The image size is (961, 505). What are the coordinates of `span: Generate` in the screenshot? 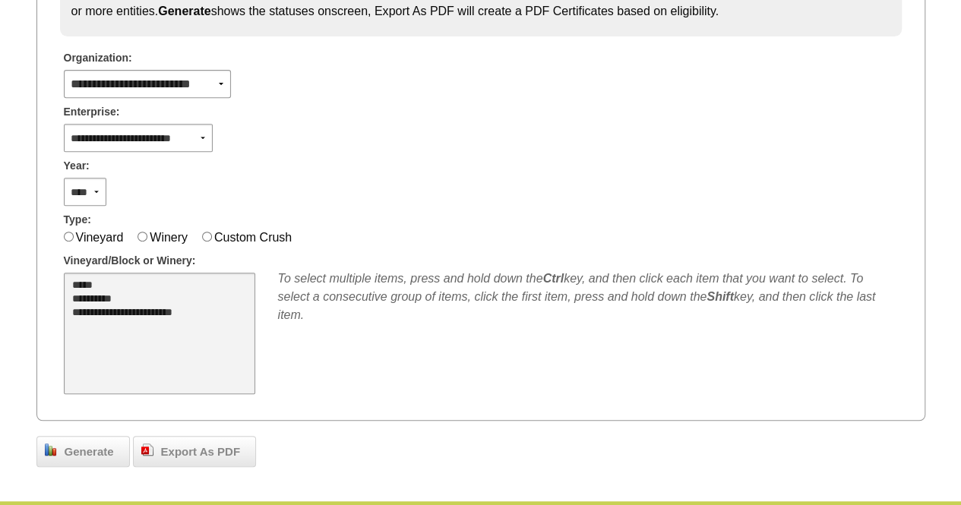 It's located at (89, 452).